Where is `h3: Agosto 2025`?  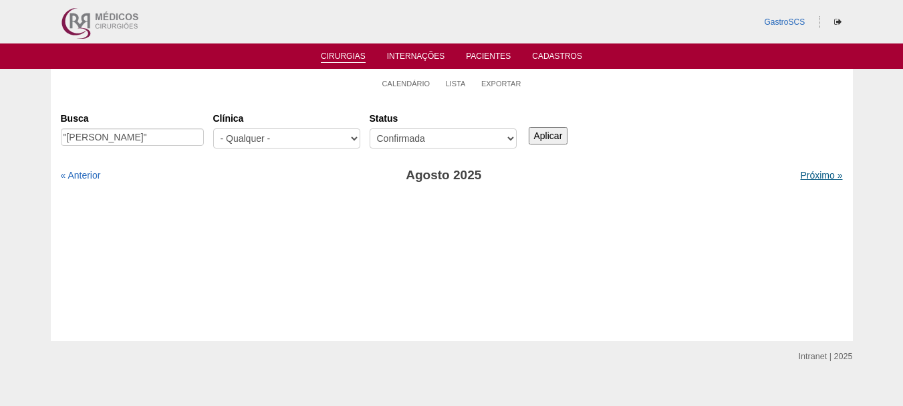 h3: Agosto 2025 is located at coordinates (443, 175).